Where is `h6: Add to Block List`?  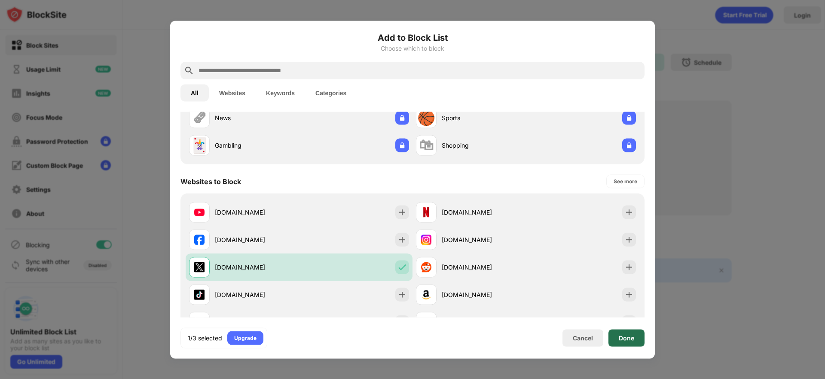
h6: Add to Block List is located at coordinates (412, 37).